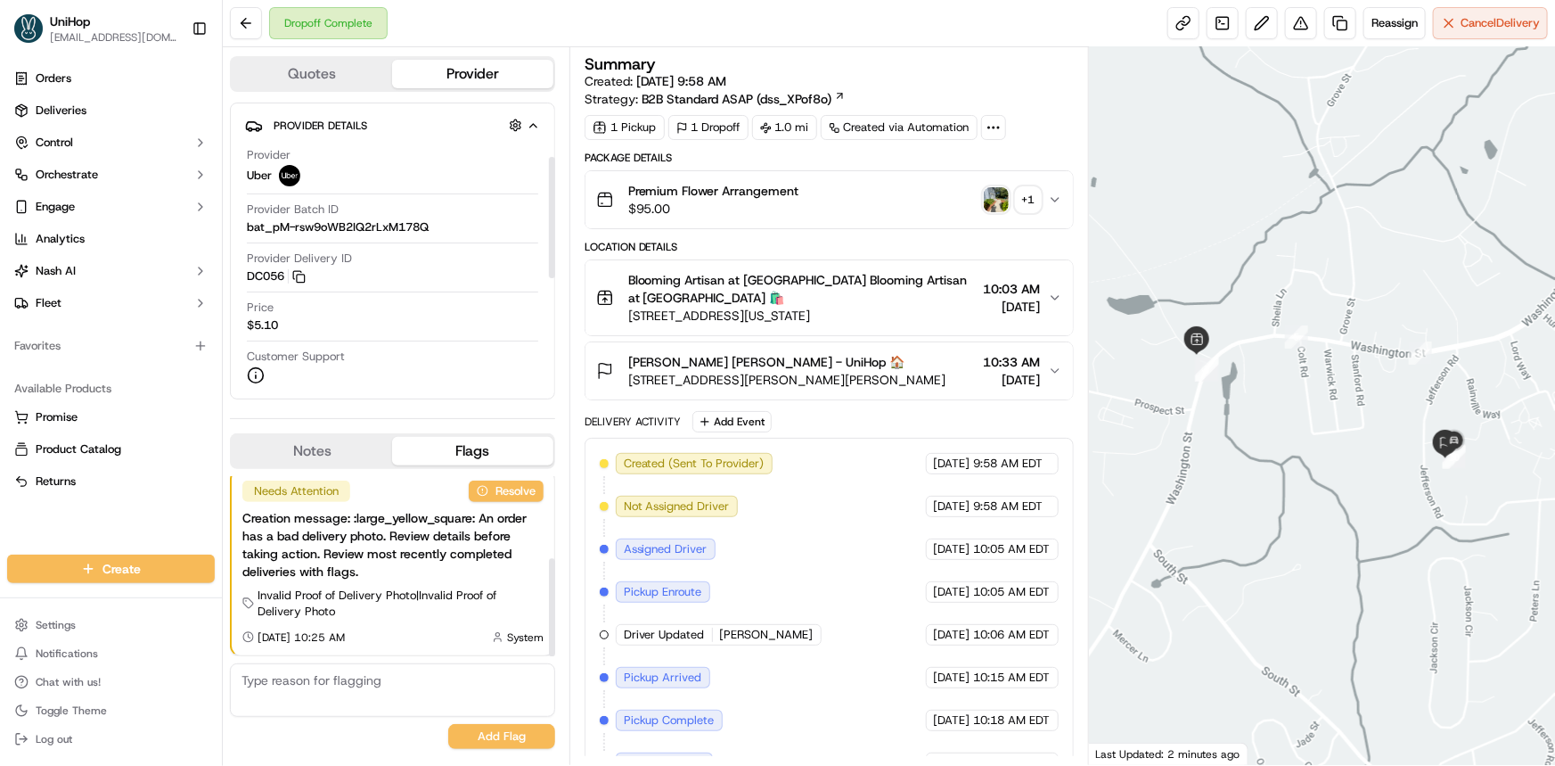 The width and height of the screenshot is (1555, 766). What do you see at coordinates (276, 276) in the screenshot?
I see `button: DC056` at bounding box center [276, 276].